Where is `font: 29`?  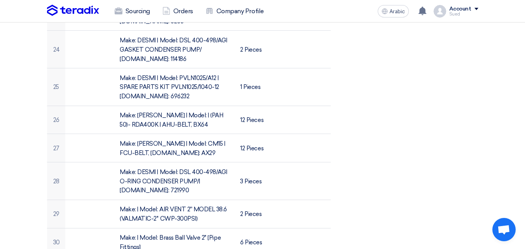 font: 29 is located at coordinates (56, 214).